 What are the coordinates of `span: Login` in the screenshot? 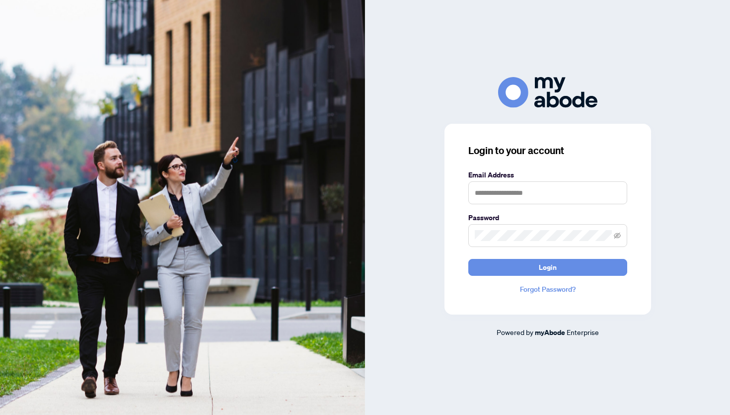 It's located at (548, 267).